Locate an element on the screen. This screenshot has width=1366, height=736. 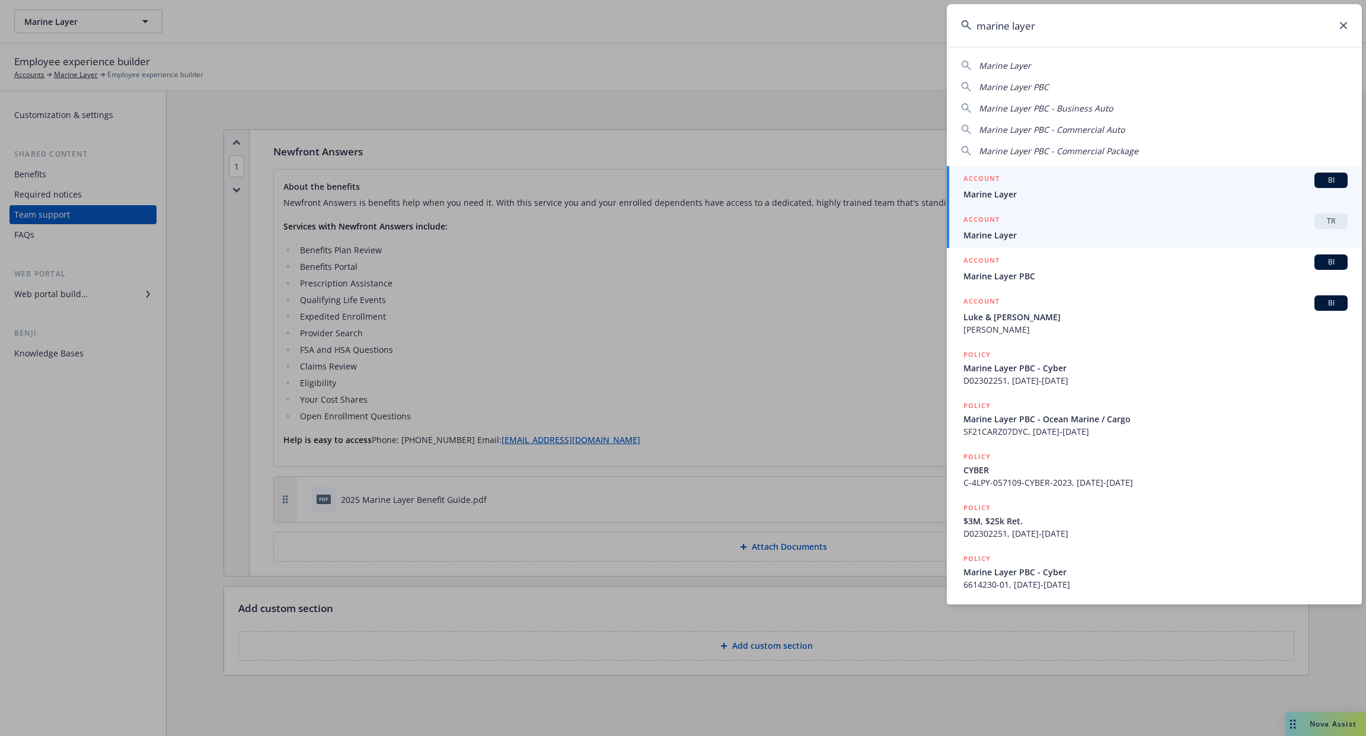
input: Search... is located at coordinates (1154, 25).